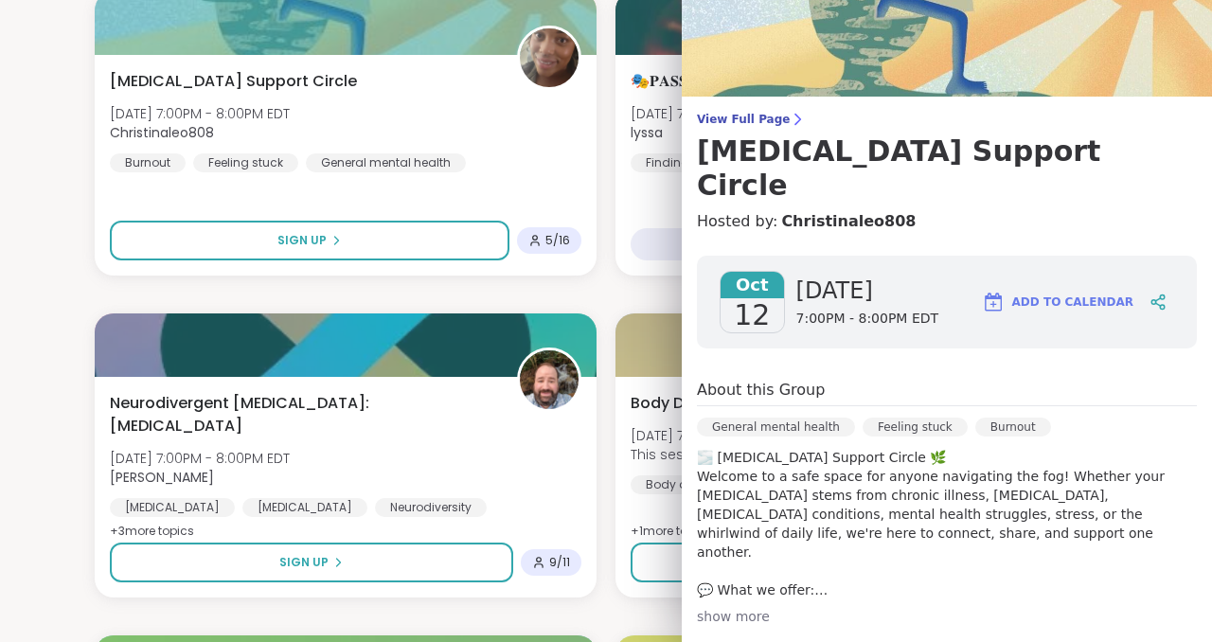 This screenshot has height=642, width=1212. What do you see at coordinates (549, 58) in the screenshot?
I see `img: Christinaleo808` at bounding box center [549, 58].